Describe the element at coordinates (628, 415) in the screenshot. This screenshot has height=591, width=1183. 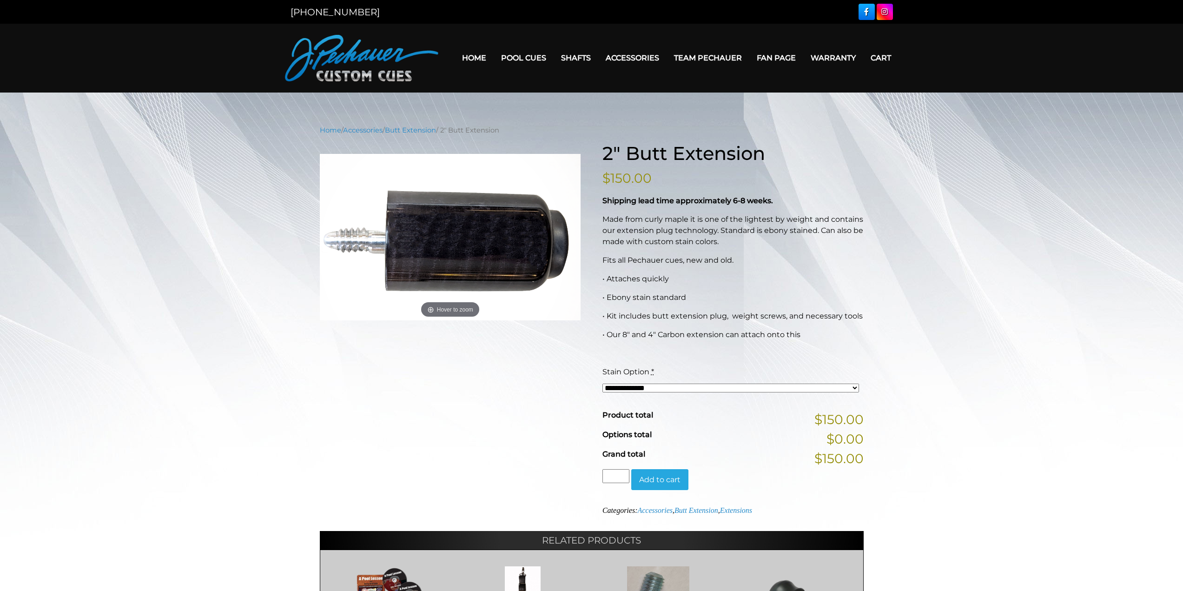
I see `span: Product total` at that location.